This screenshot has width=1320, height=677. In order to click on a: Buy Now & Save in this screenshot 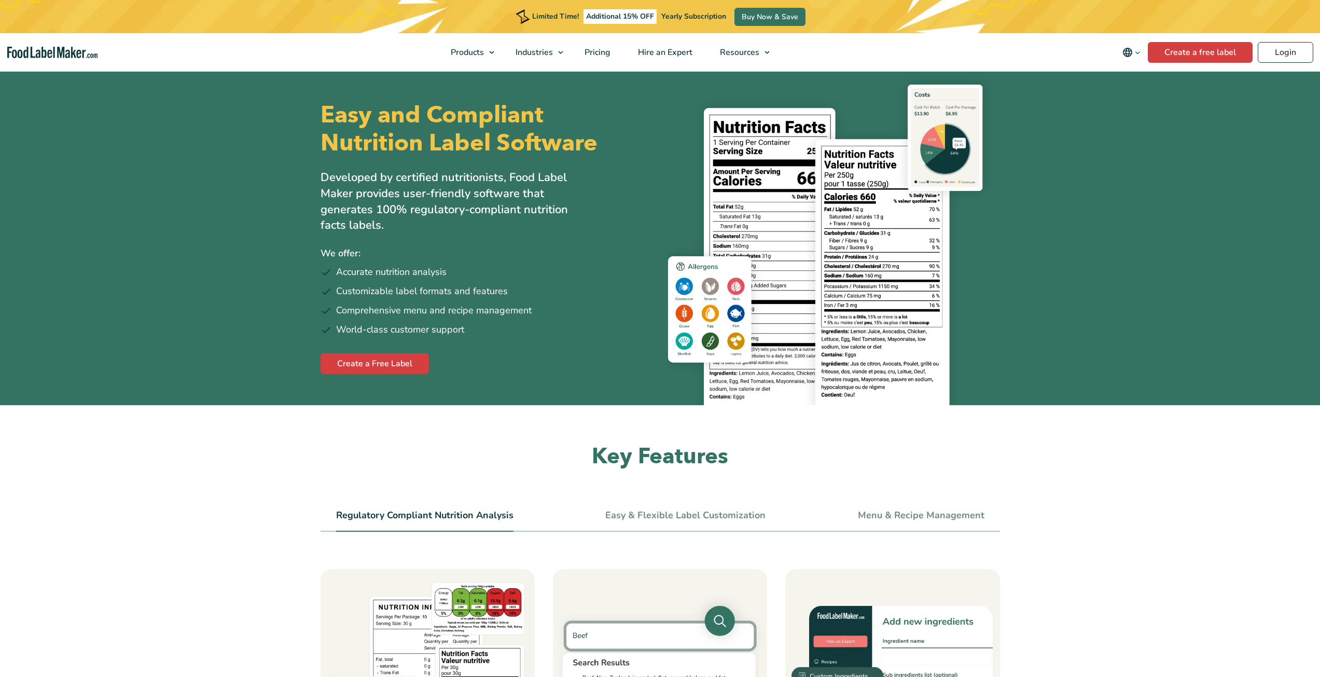, I will do `click(769, 17)`.